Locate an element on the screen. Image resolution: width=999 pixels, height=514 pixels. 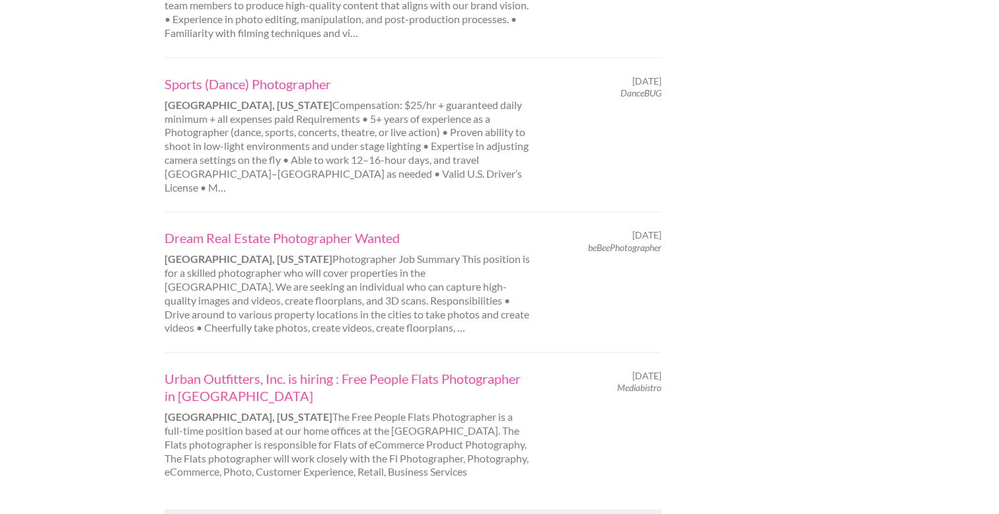
em: Mediabistro is located at coordinates (639, 387).